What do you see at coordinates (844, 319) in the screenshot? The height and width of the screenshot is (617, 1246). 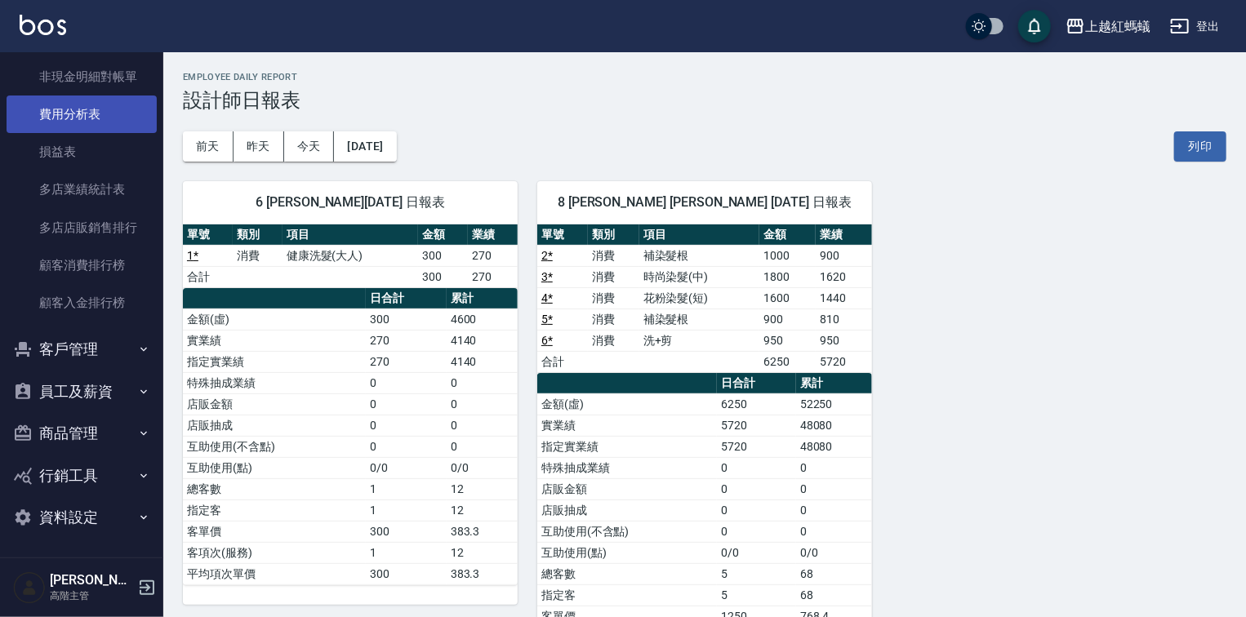 I see `td: 810` at bounding box center [844, 319].